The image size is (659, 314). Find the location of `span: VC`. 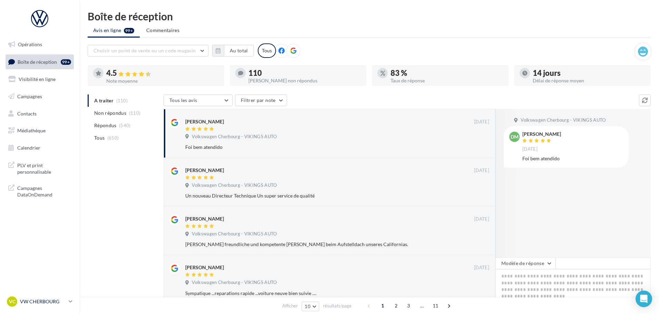

span: VC is located at coordinates (12, 302).